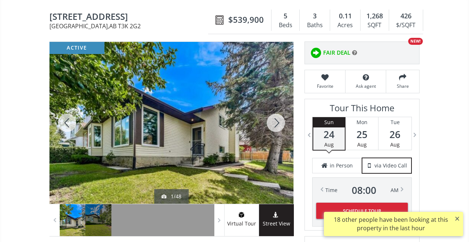  I want to click on div: 3, so click(315, 16).